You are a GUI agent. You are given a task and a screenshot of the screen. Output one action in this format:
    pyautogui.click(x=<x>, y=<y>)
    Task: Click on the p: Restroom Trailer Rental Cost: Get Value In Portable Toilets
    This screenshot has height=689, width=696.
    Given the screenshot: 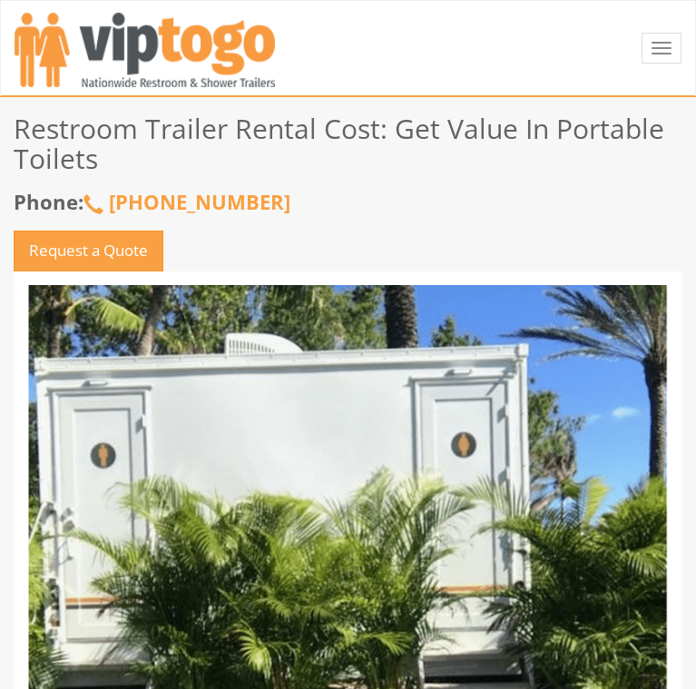 What is the action you would take?
    pyautogui.click(x=348, y=143)
    